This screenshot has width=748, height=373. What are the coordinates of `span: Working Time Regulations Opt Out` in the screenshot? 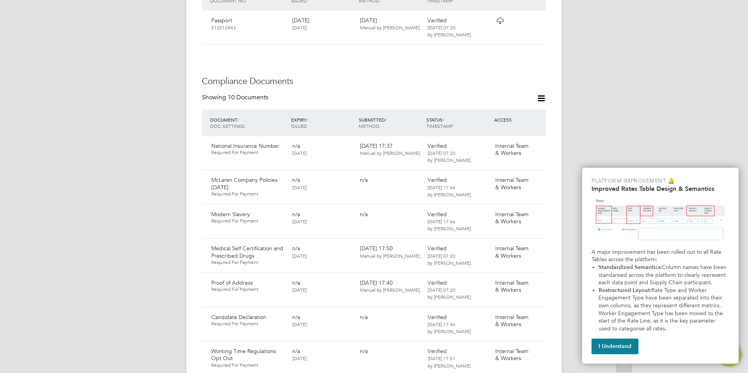 It's located at (243, 355).